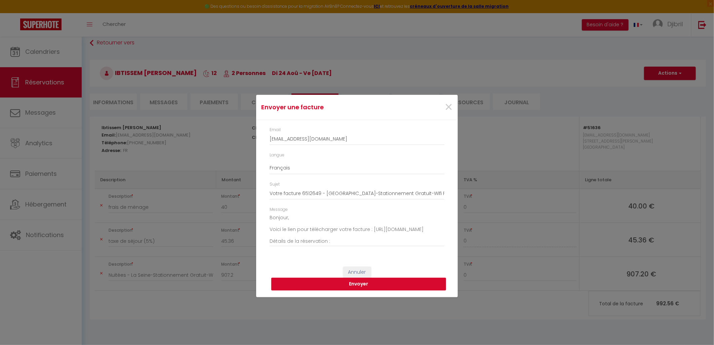 Image resolution: width=714 pixels, height=345 pixels. I want to click on label: Sujet, so click(275, 184).